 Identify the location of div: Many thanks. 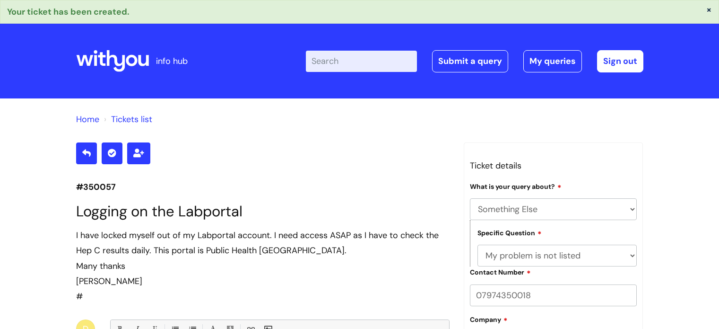
(263, 266).